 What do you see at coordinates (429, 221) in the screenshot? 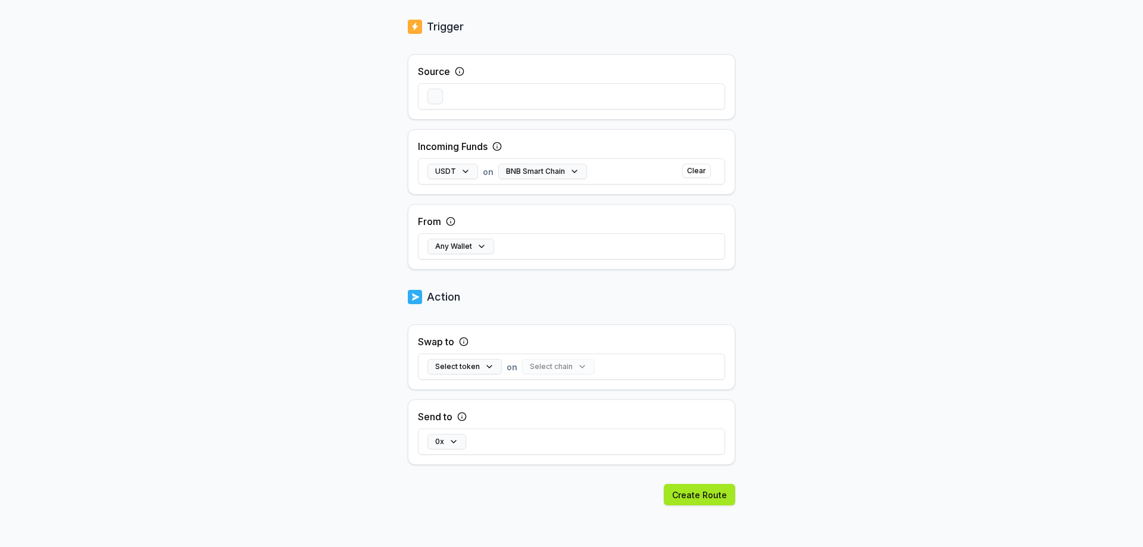
I see `label: From` at bounding box center [429, 221].